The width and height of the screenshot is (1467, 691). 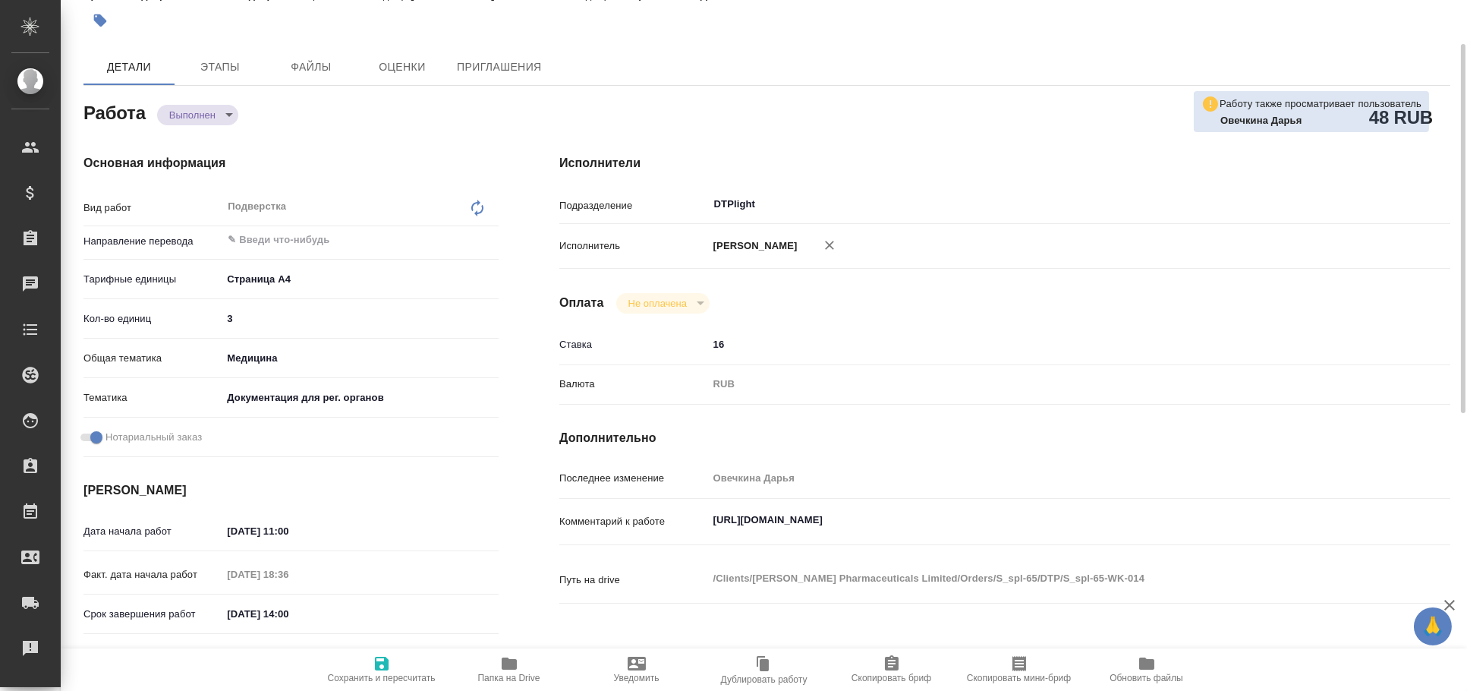 What do you see at coordinates (192, 115) in the screenshot?
I see `button: Выполнен` at bounding box center [192, 115].